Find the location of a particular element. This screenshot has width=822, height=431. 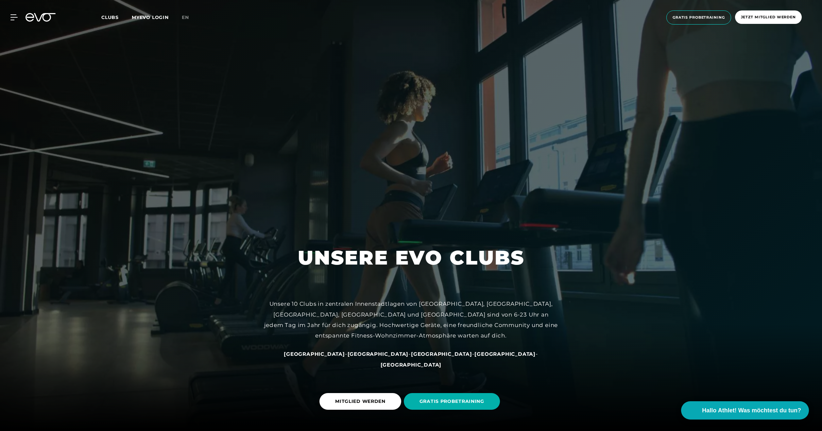

h1: UNSERE EVO CLUBS is located at coordinates (411, 258).